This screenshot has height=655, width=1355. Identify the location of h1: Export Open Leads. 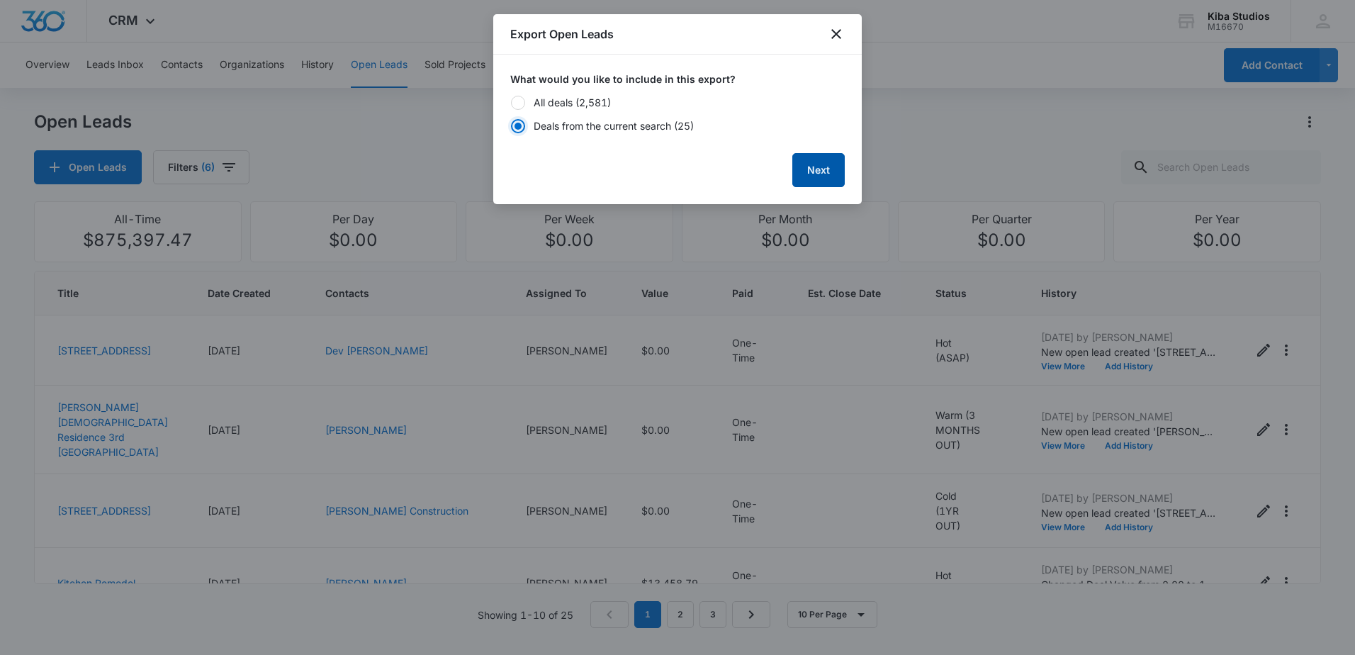
(562, 34).